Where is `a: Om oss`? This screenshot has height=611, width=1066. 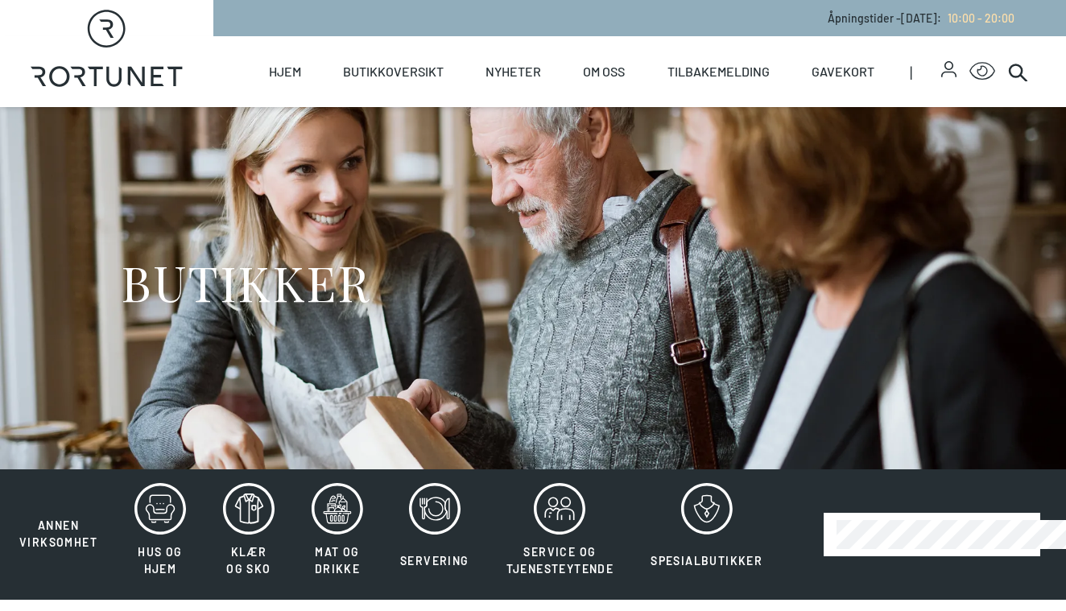 a: Om oss is located at coordinates (604, 72).